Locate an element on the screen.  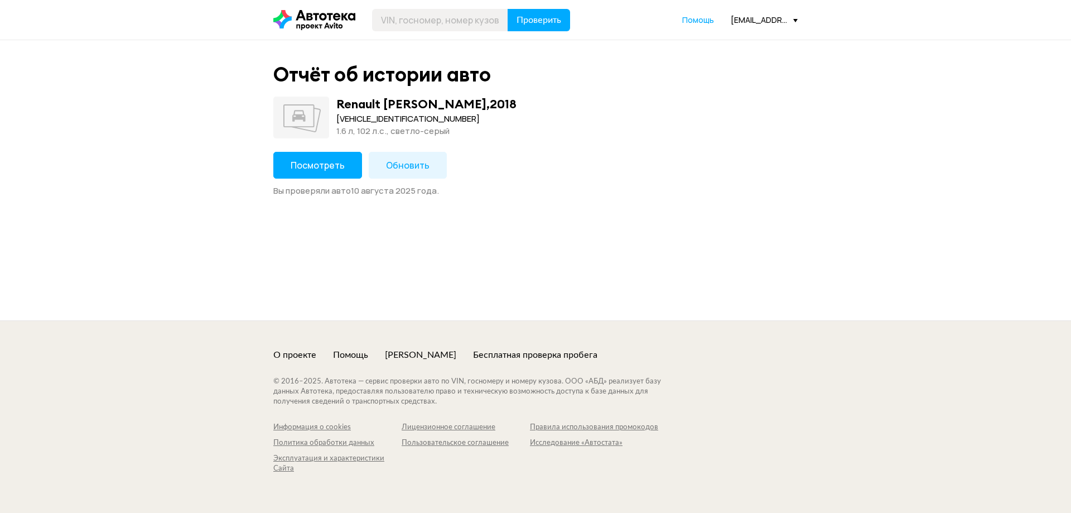
a: Исследование «Автостата» is located at coordinates (594, 443).